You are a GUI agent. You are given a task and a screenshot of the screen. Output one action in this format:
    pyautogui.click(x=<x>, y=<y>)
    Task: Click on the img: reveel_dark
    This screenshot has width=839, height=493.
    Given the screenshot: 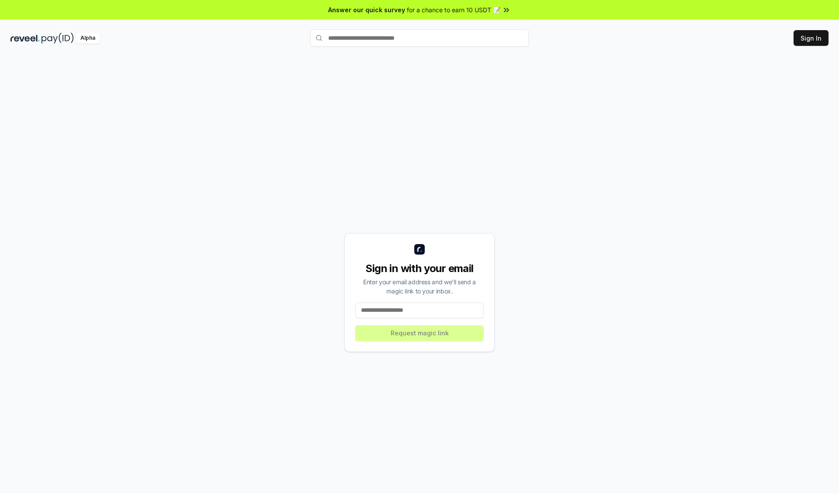 What is the action you would take?
    pyautogui.click(x=25, y=38)
    